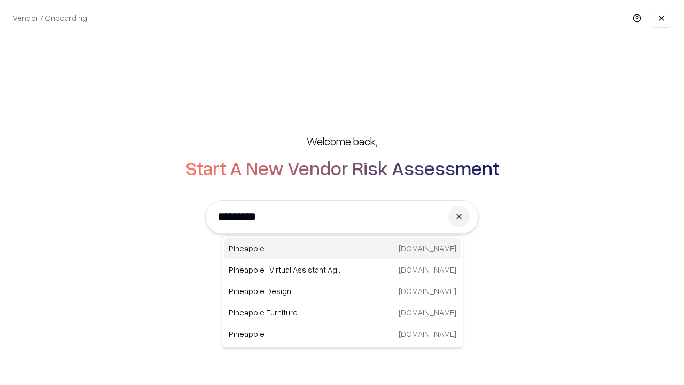 Image resolution: width=684 pixels, height=385 pixels. I want to click on p: Pineapple Design, so click(285, 291).